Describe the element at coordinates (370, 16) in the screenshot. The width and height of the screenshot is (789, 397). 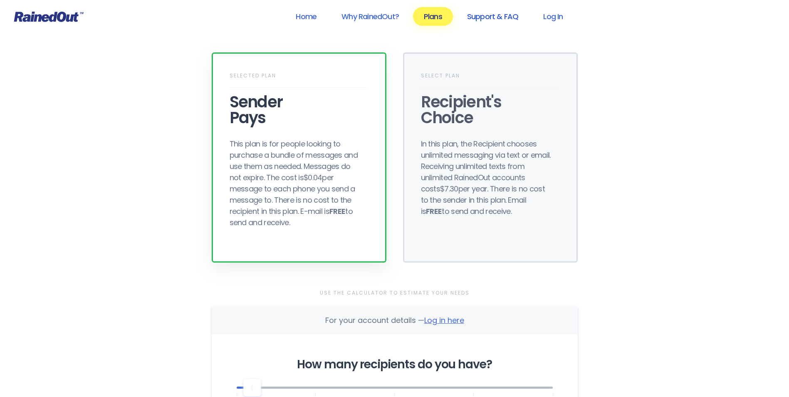
I see `a: Why RainedOut?` at that location.